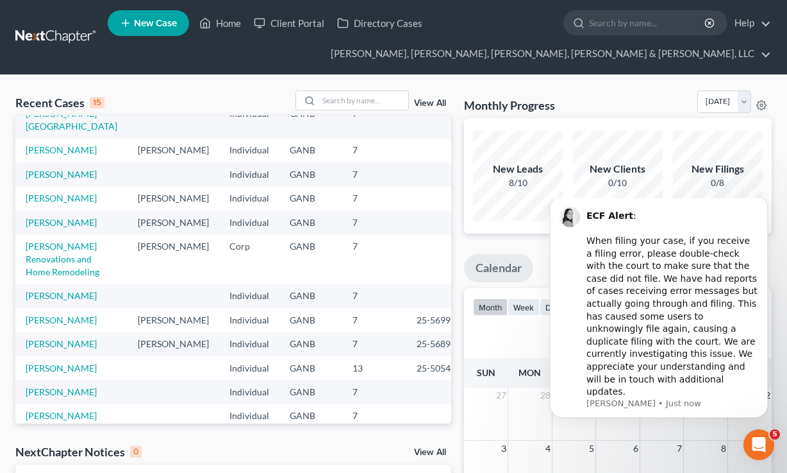  What do you see at coordinates (142, 106) in the screenshot?
I see `div: : ​ When filing your case, if you receive a filing error, please double-check with the court to m...` at bounding box center [142, 106].